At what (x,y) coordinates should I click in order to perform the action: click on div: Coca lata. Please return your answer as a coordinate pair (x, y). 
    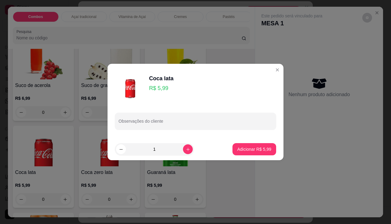
    Looking at the image, I should click on (161, 78).